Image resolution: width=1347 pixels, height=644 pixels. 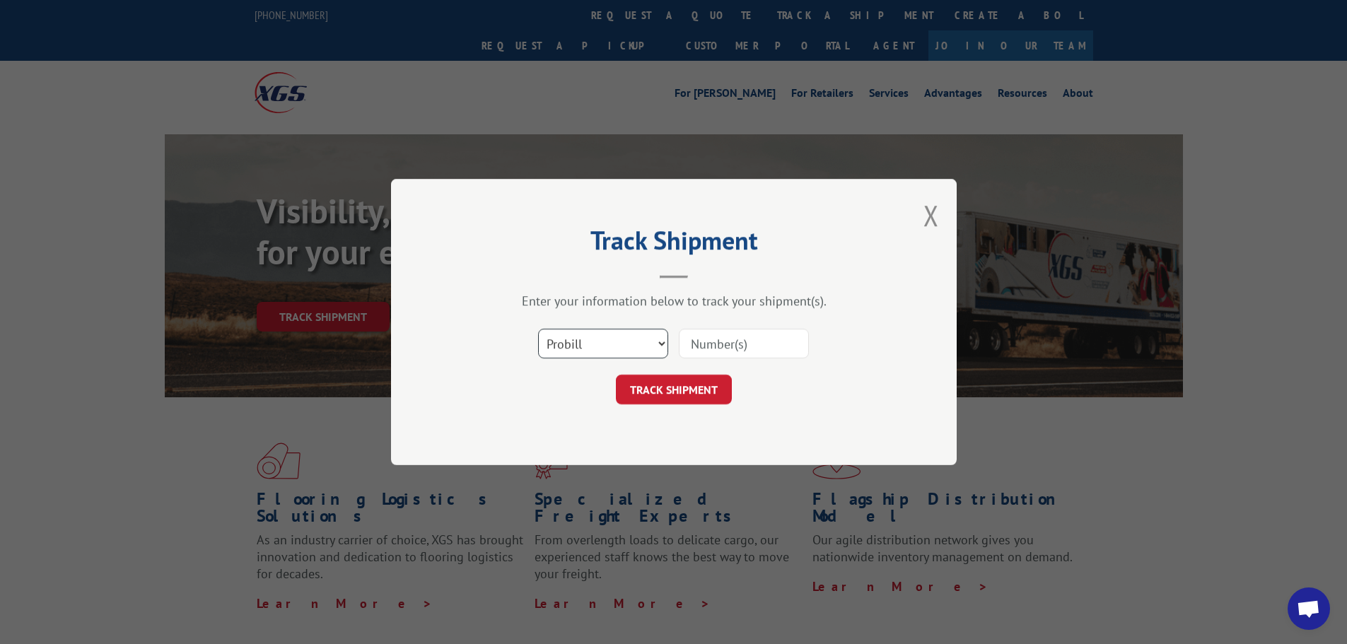 What do you see at coordinates (1309, 609) in the screenshot?
I see `div: Open chat` at bounding box center [1309, 609].